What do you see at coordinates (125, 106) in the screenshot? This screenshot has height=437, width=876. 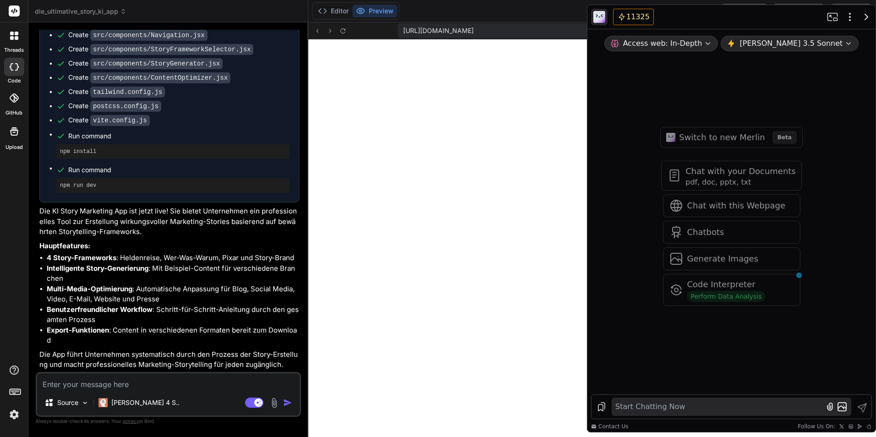 I see `code: postcss.config.js` at bounding box center [125, 106].